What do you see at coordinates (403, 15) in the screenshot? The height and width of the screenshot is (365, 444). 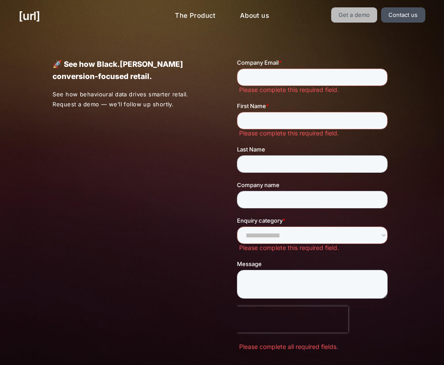 I see `a: Contact us` at bounding box center [403, 15].